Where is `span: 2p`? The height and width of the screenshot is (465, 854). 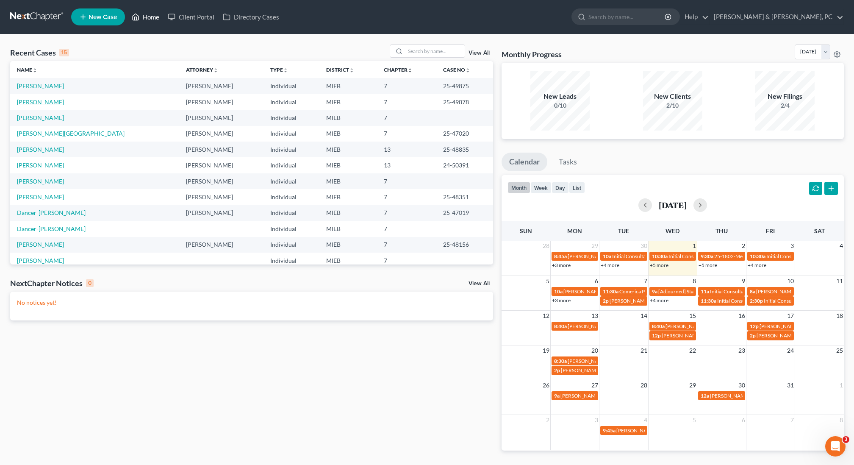 span: 2p is located at coordinates (753, 335).